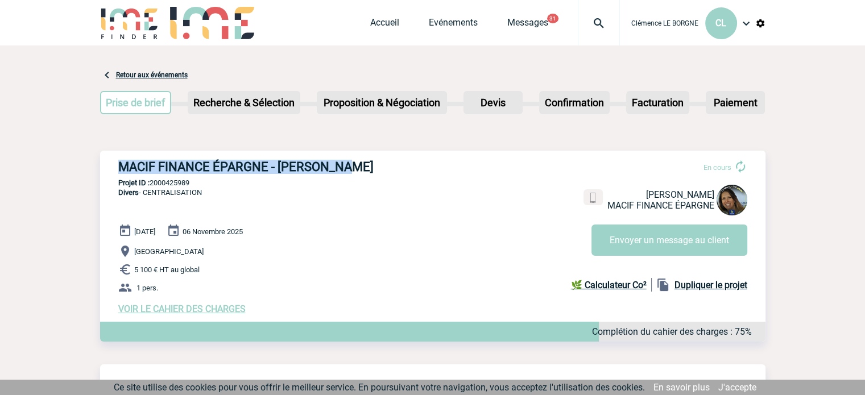 The image size is (865, 395). What do you see at coordinates (182, 309) in the screenshot?
I see `a: VOIR LE CAHIER DES CHARGES` at bounding box center [182, 309].